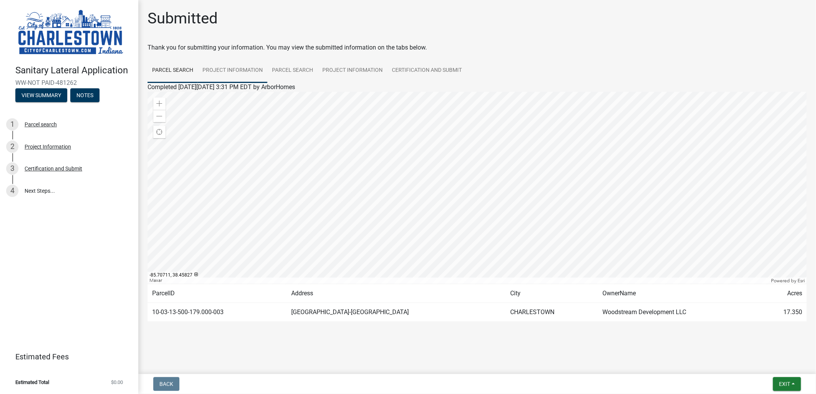 The height and width of the screenshot is (394, 816). I want to click on div: Project Information, so click(48, 147).